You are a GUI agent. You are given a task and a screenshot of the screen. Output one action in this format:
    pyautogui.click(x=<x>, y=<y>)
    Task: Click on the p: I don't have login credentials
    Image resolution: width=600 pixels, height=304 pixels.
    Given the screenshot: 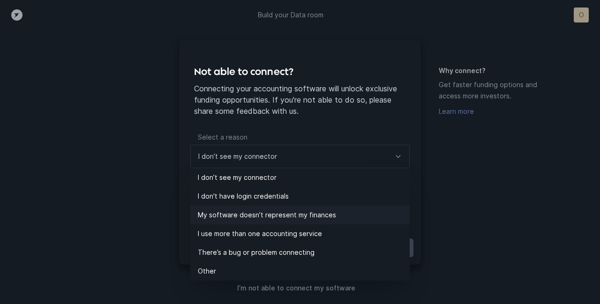 What is the action you would take?
    pyautogui.click(x=304, y=196)
    